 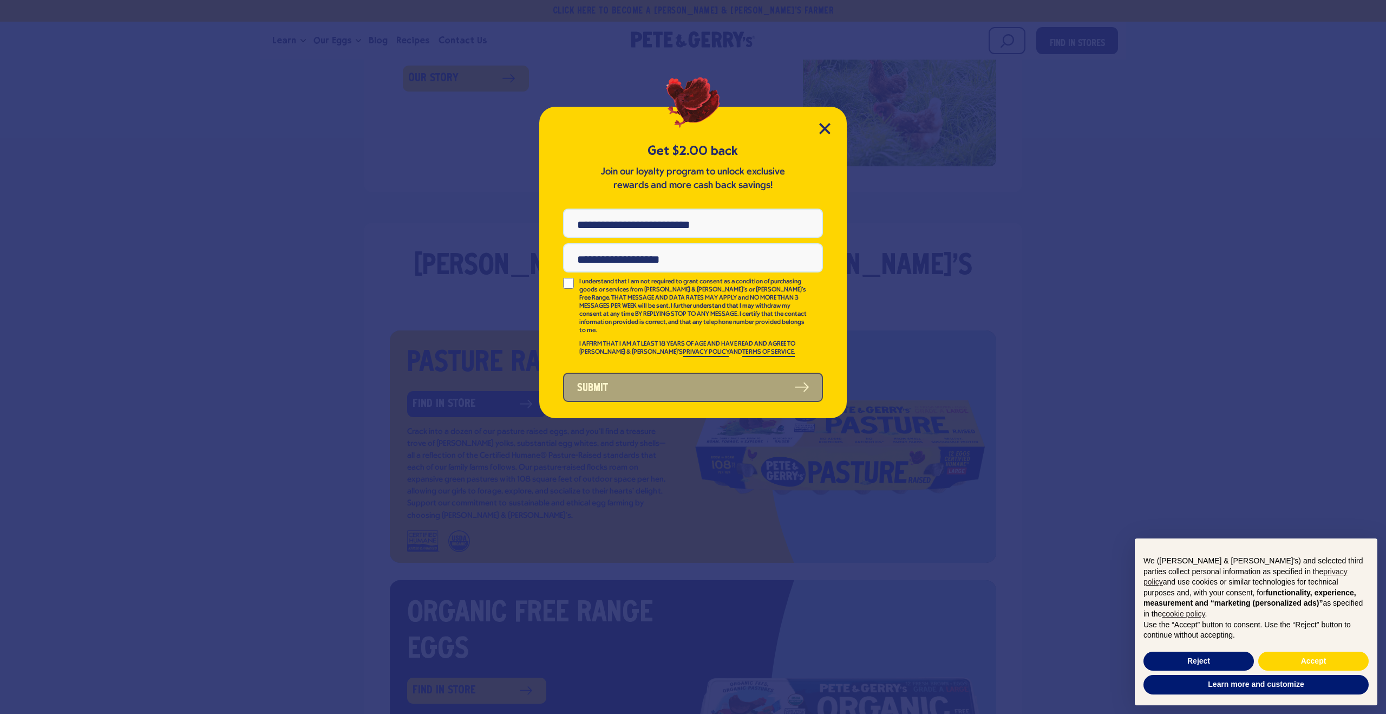 I want to click on a: TERMS OF SERVICE., so click(x=768, y=353).